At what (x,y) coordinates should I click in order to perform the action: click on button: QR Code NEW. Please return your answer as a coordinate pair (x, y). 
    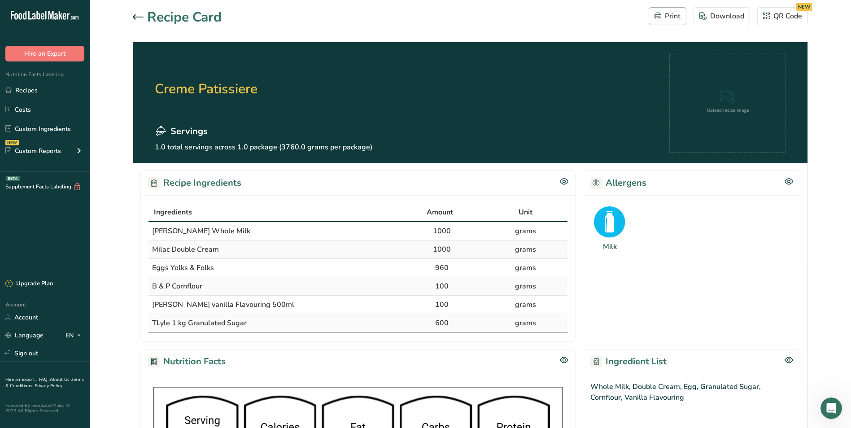
    Looking at the image, I should click on (783, 16).